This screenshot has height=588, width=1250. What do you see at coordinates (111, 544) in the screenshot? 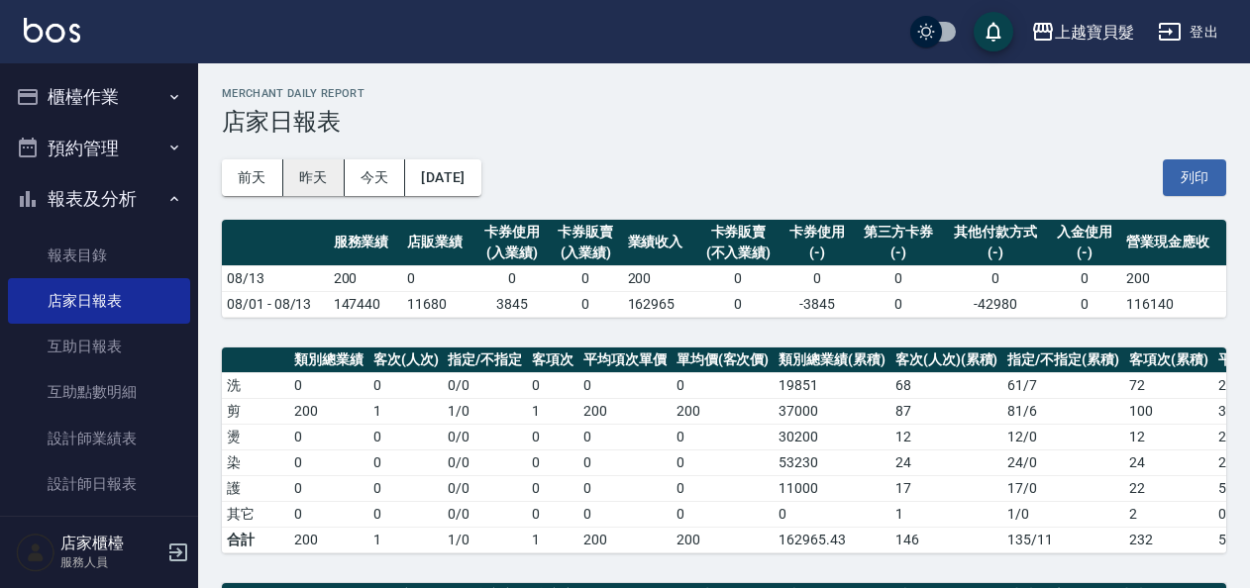
I see `h5: 店家櫃檯` at bounding box center [111, 544].